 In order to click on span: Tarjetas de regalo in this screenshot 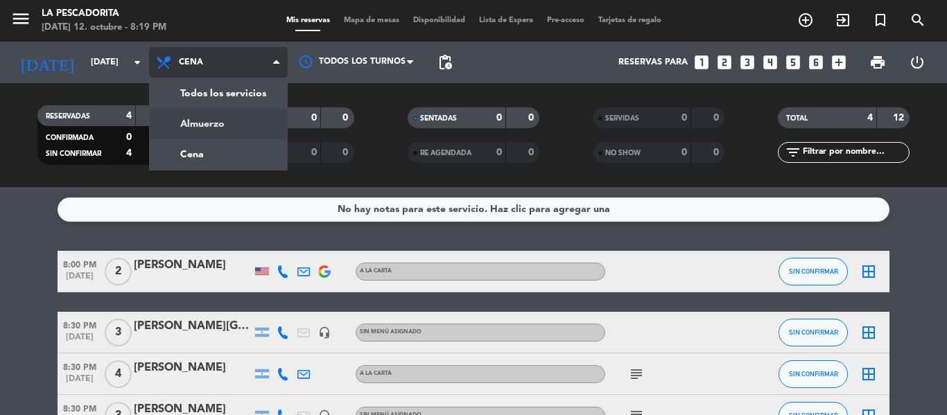, I will do `click(630, 20)`.